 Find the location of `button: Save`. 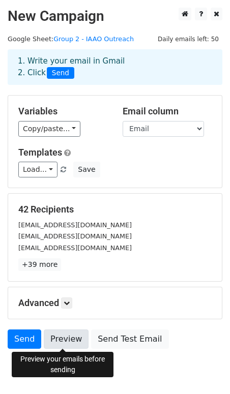

button: Save is located at coordinates (86, 169).